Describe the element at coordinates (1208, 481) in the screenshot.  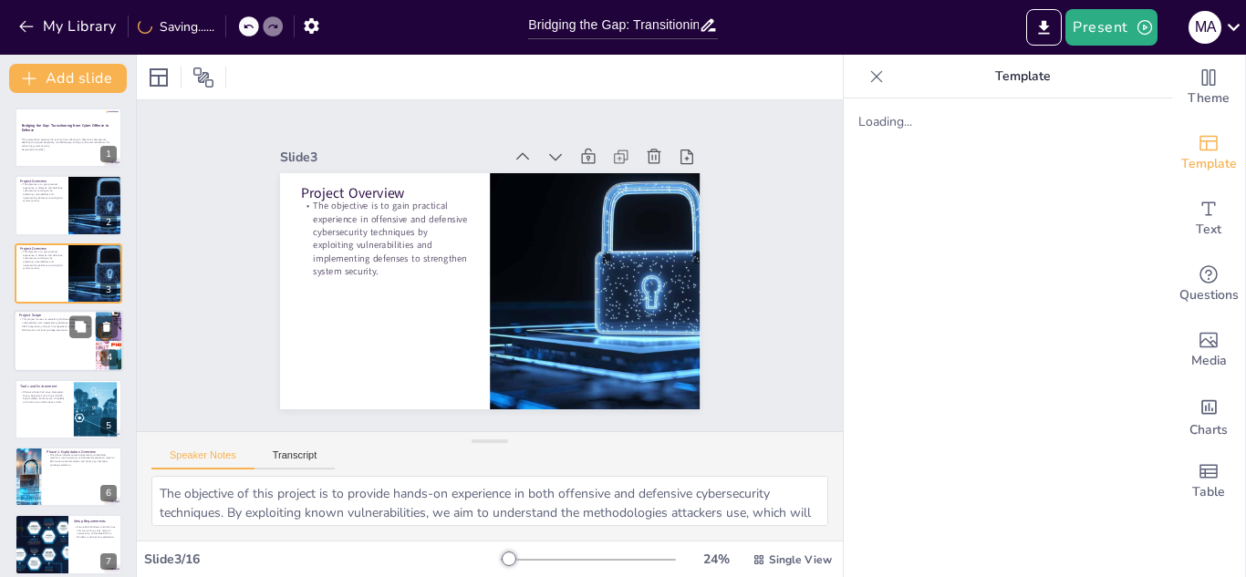
I see `div: Add a table` at that location.